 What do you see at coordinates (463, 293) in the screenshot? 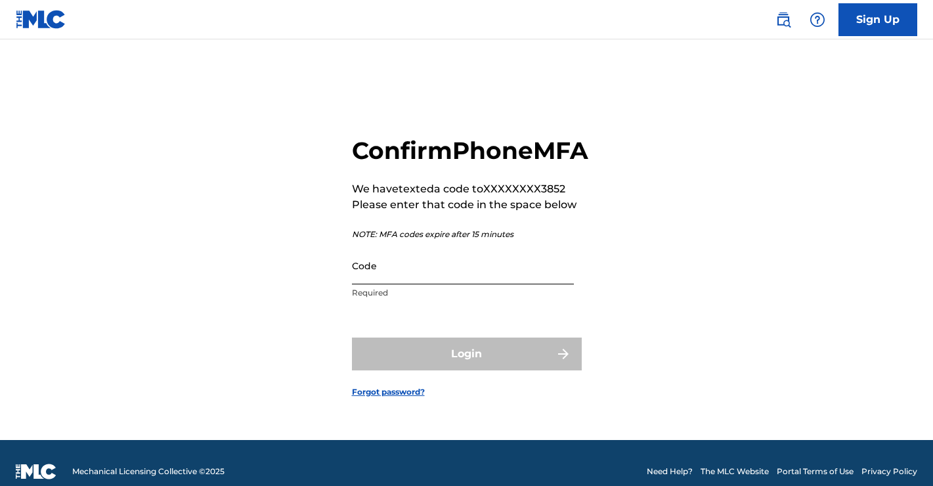
I see `p: Required` at bounding box center [463, 293].